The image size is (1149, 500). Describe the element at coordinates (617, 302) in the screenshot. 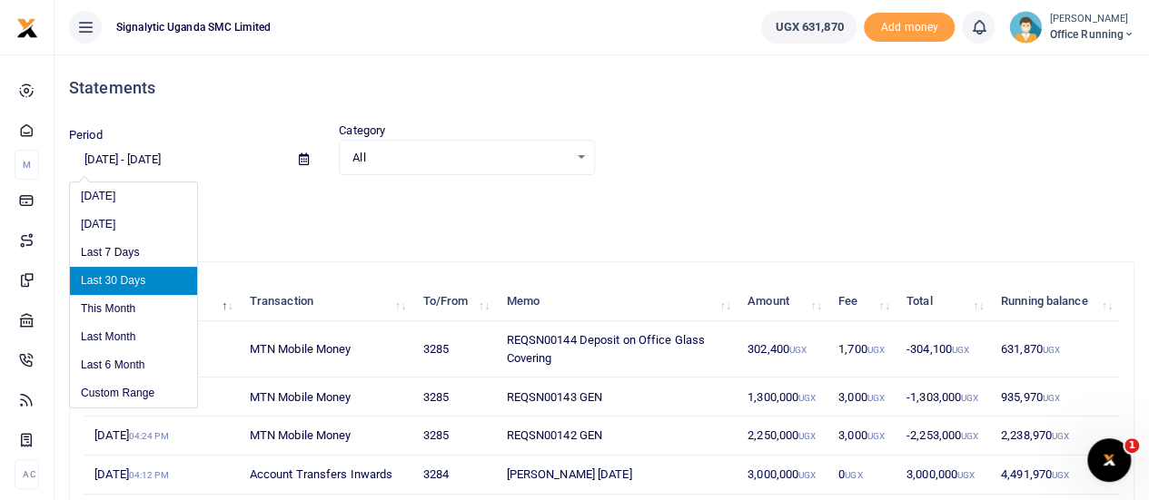

I see `th: Memo: activate to sort column ascending` at that location.